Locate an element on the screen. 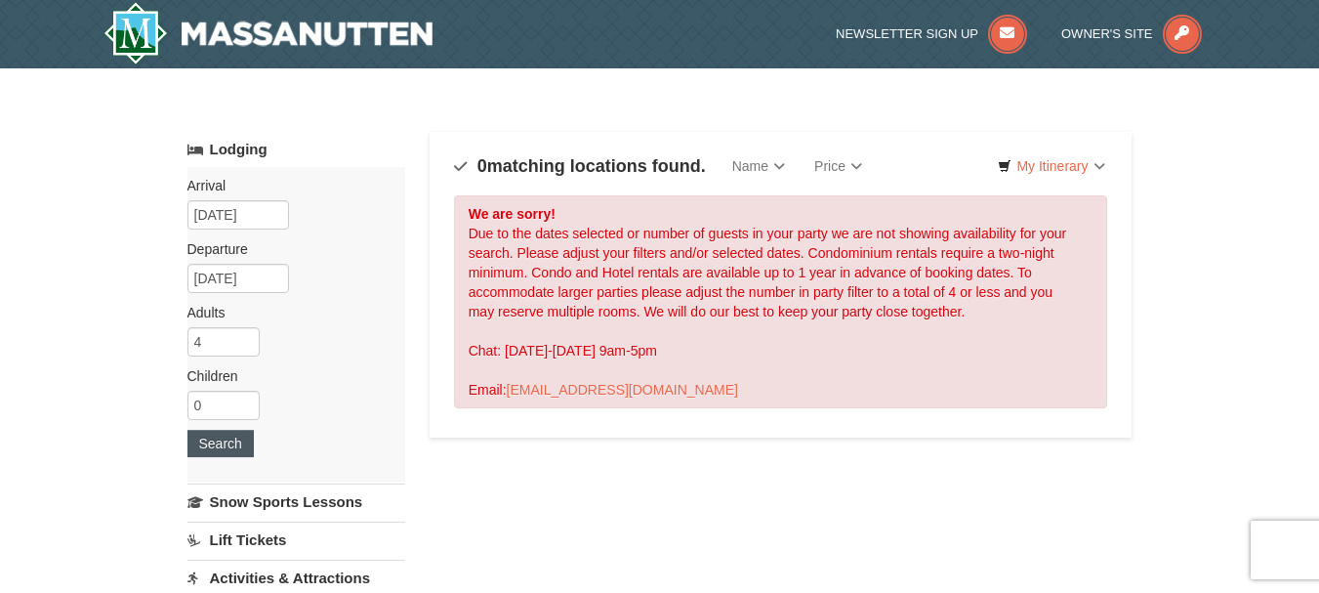 This screenshot has height=593, width=1319. h4: matching locations found. is located at coordinates (580, 166).